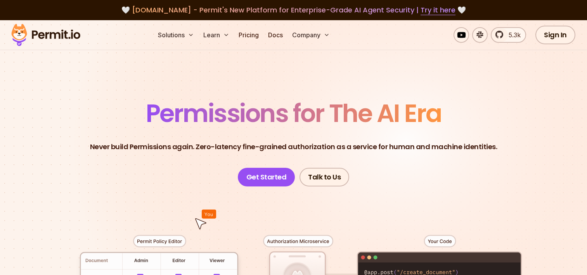 The width and height of the screenshot is (587, 275). What do you see at coordinates (249, 35) in the screenshot?
I see `a: Pricing` at bounding box center [249, 35].